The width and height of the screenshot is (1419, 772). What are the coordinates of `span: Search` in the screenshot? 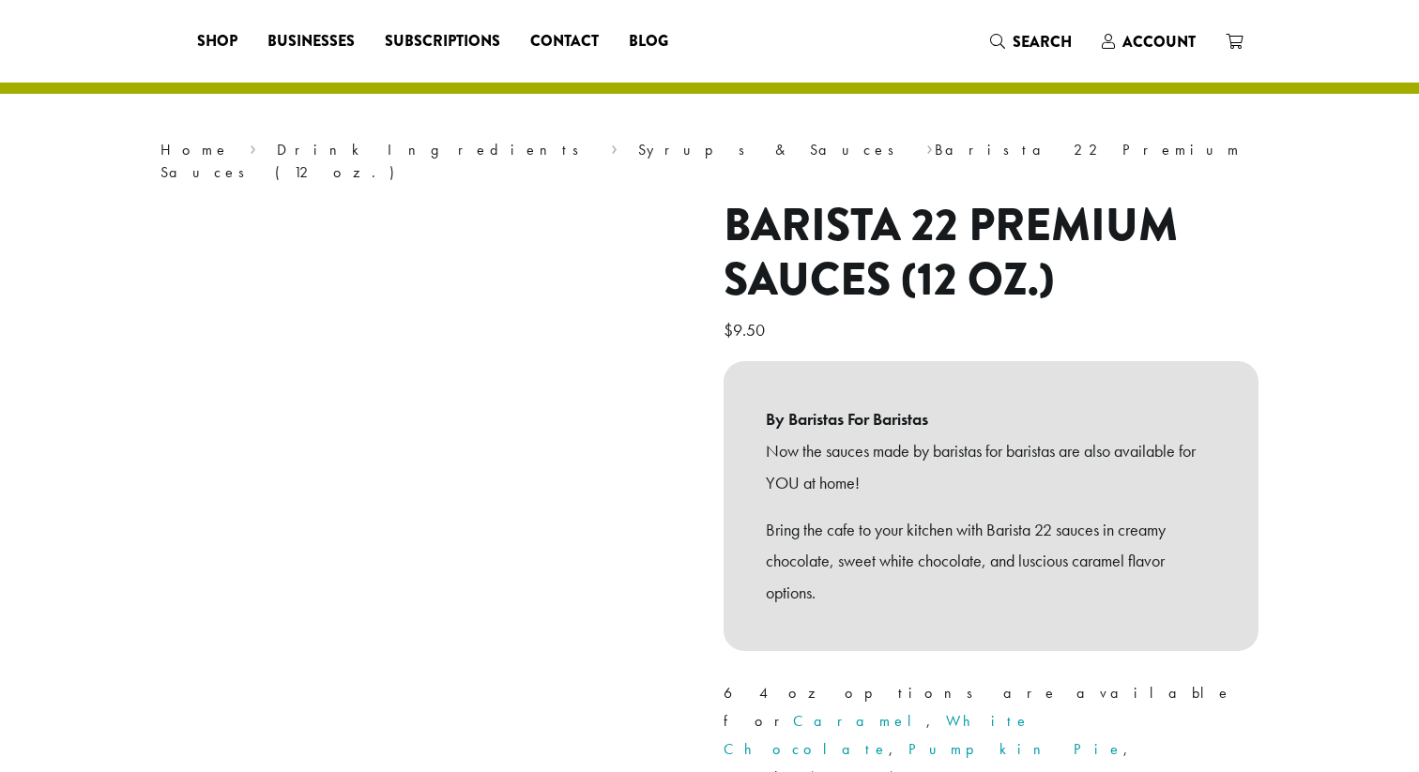 It's located at (1042, 41).